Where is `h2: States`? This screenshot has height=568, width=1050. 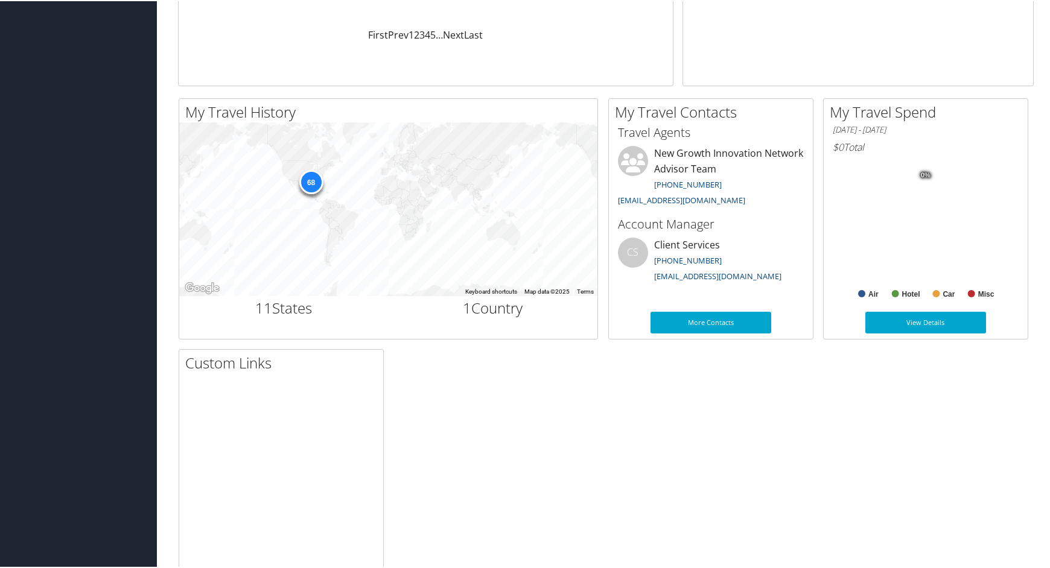
h2: States is located at coordinates (284, 307).